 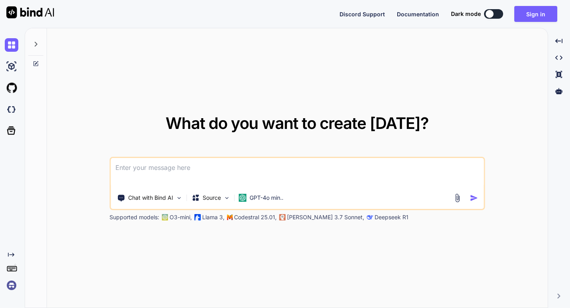 What do you see at coordinates (150, 198) in the screenshot?
I see `p: Chat with Bind AI` at bounding box center [150, 198].